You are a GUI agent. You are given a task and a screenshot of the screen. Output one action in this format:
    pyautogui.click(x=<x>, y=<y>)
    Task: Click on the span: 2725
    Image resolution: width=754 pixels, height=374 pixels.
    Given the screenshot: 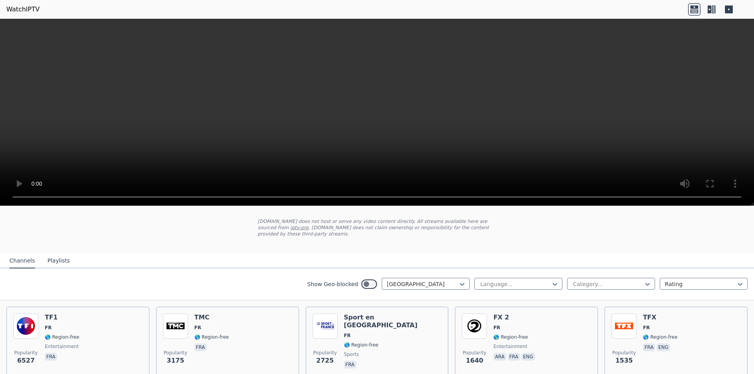 What is the action you would take?
    pyautogui.click(x=325, y=361)
    